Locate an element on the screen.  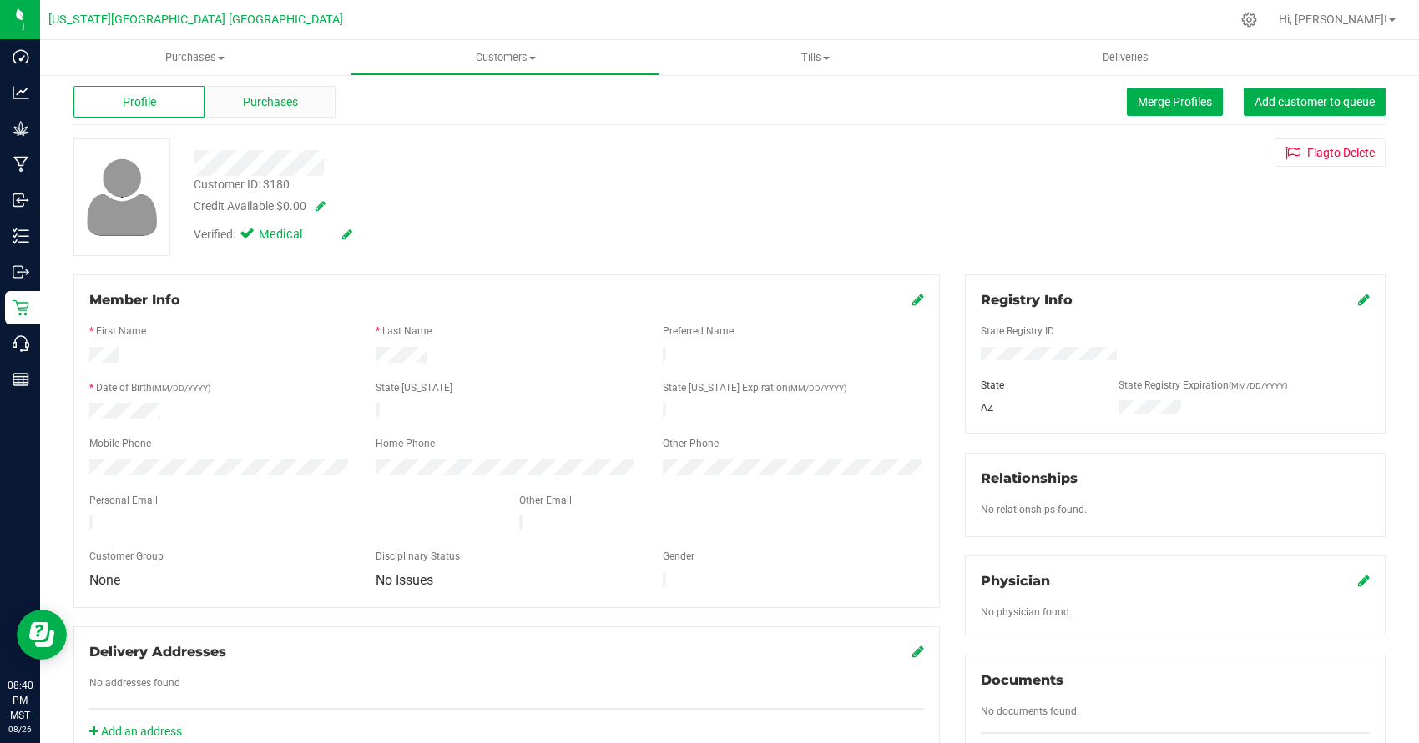
a: Tills is located at coordinates (815, 58).